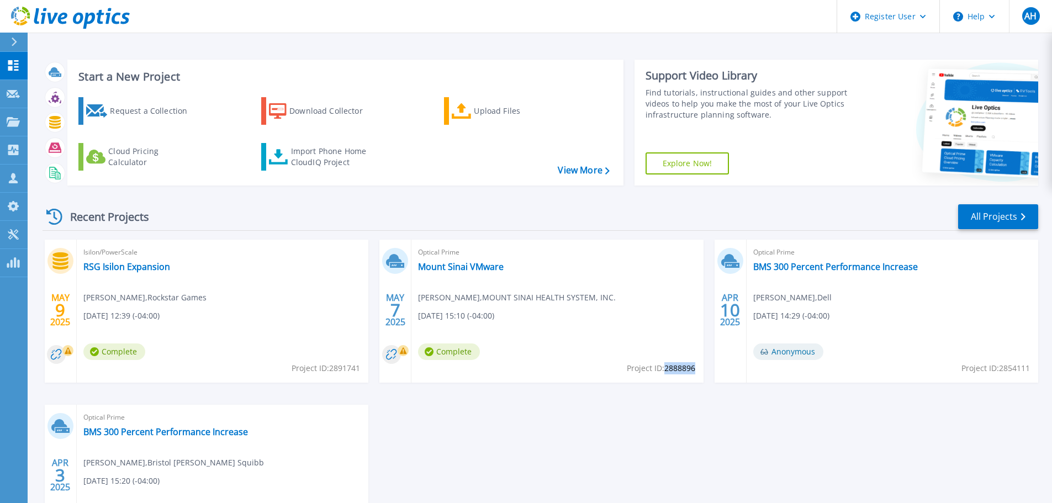 The image size is (1052, 503). I want to click on a: Download Collector, so click(323, 111).